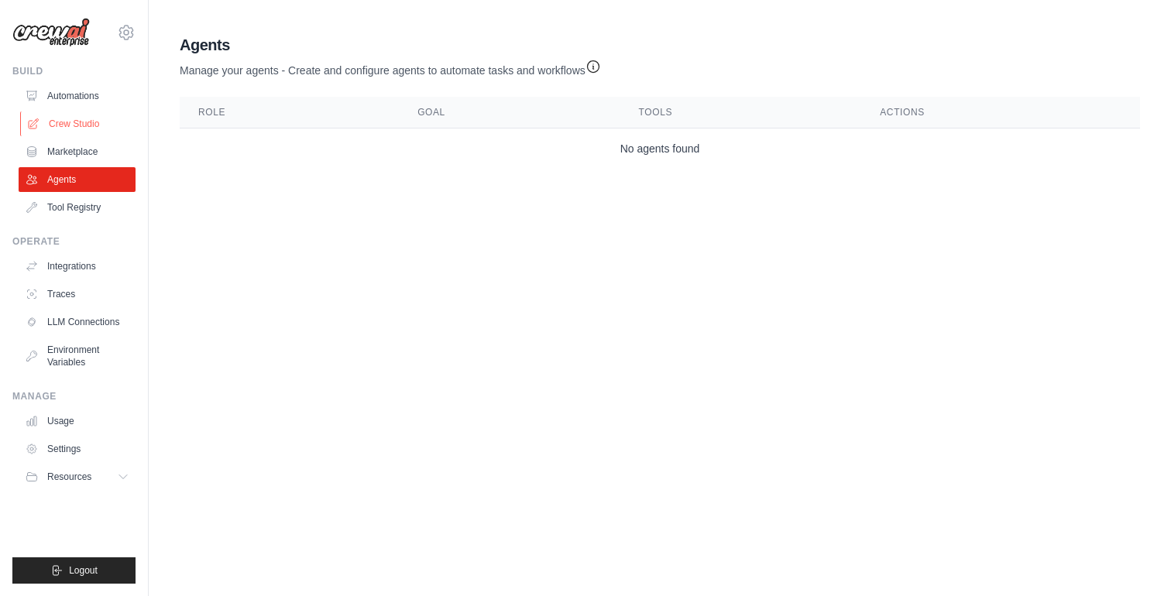 The width and height of the screenshot is (1171, 596). Describe the element at coordinates (74, 71) in the screenshot. I see `div: Build` at that location.